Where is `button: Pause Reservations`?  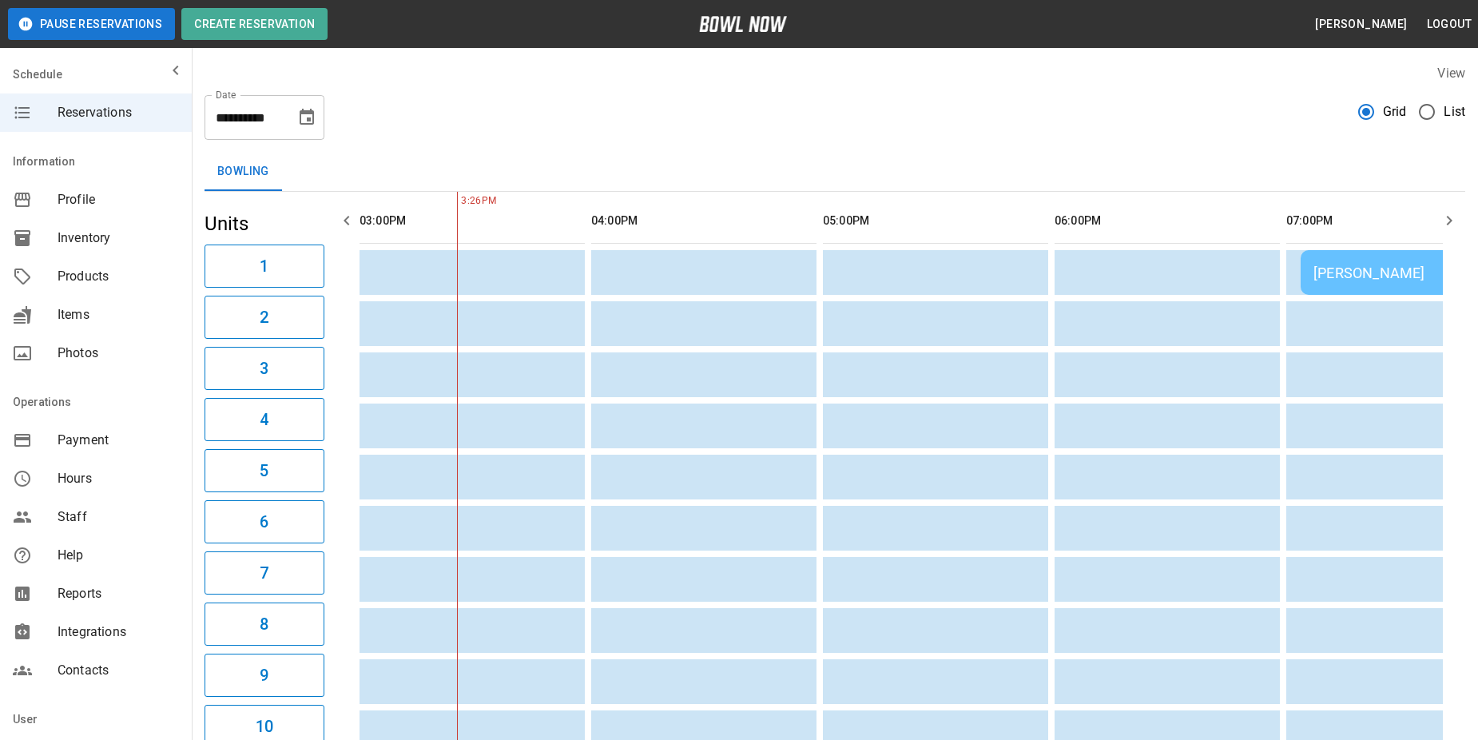 button: Pause Reservations is located at coordinates (91, 24).